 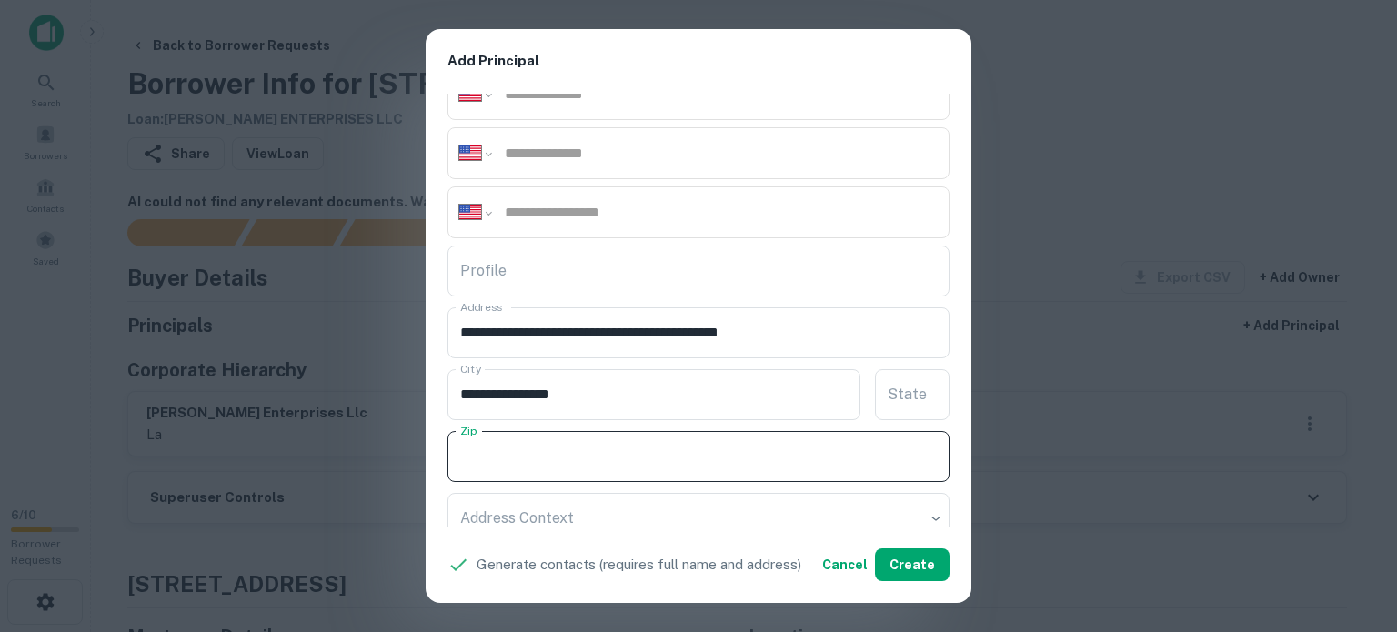 What do you see at coordinates (481, 307) in the screenshot?
I see `label: Address` at bounding box center [481, 307].